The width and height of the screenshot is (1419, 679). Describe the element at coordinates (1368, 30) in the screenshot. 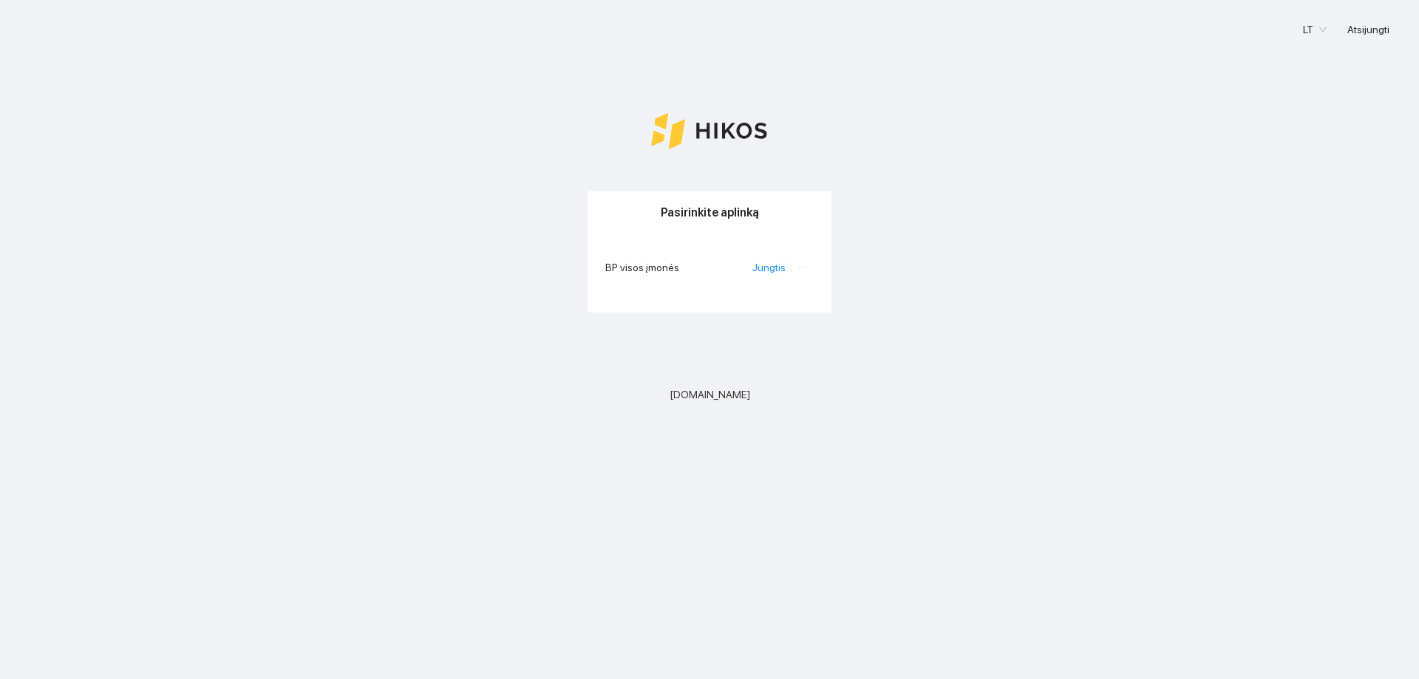

I see `span: Atsijungti` at that location.